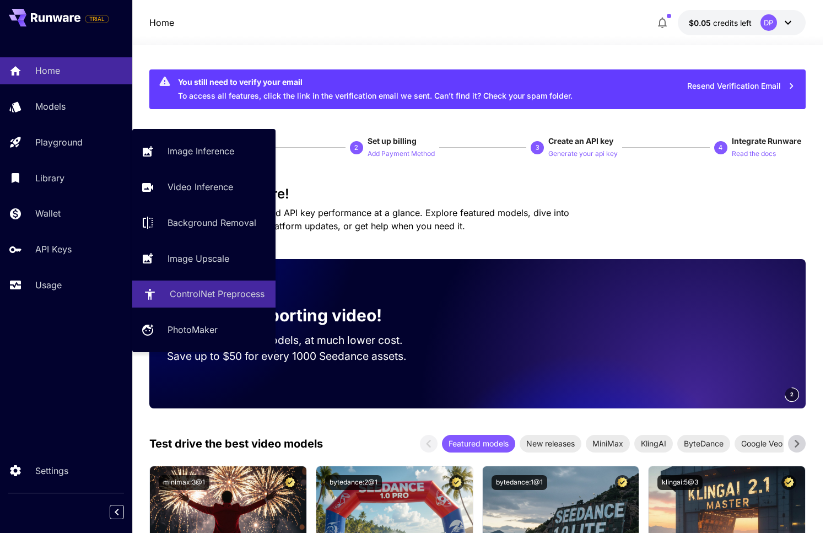 This screenshot has height=533, width=831. I want to click on p: Video Inference, so click(200, 187).